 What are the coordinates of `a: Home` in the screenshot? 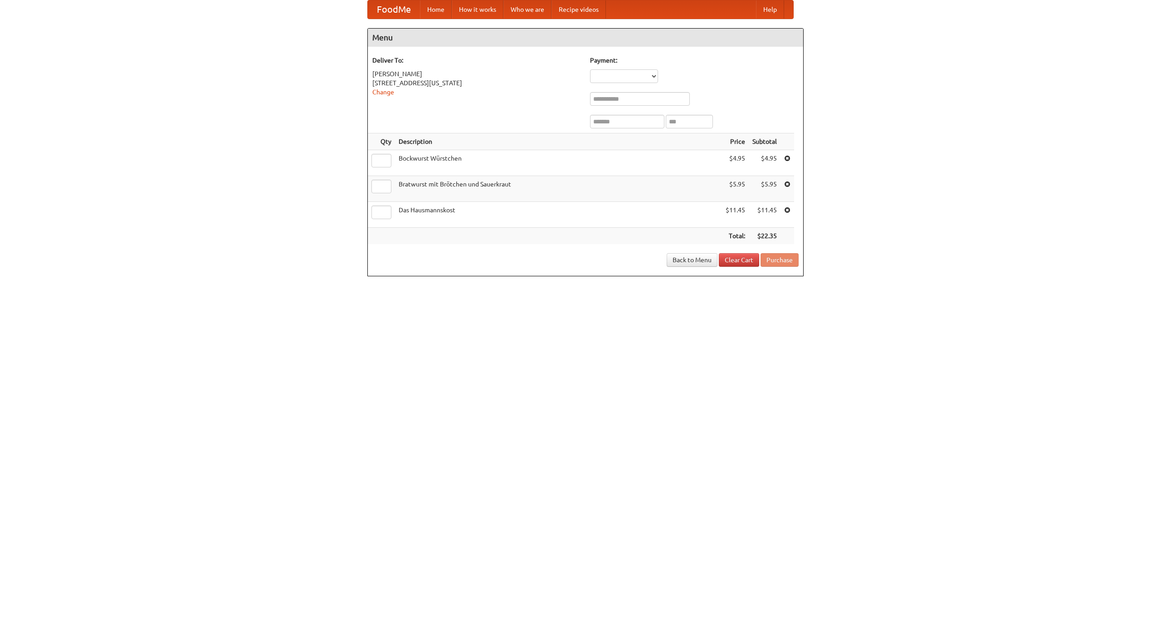 It's located at (436, 10).